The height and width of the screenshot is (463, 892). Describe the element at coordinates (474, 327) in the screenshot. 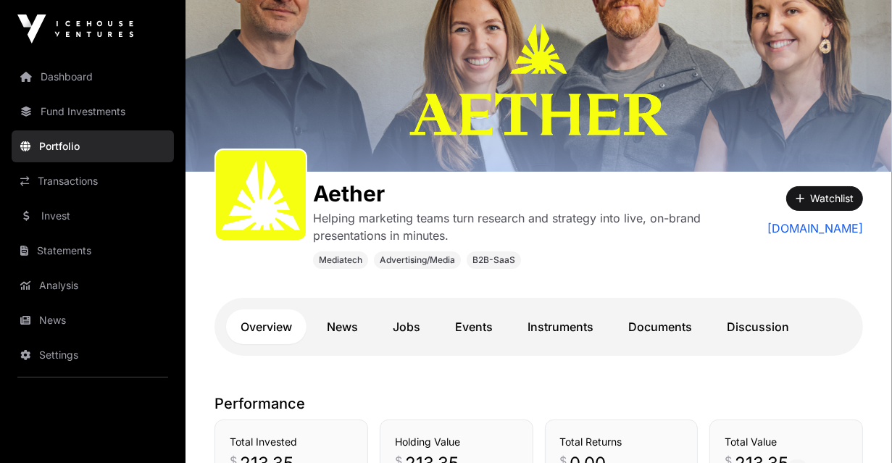

I see `a: Events` at that location.